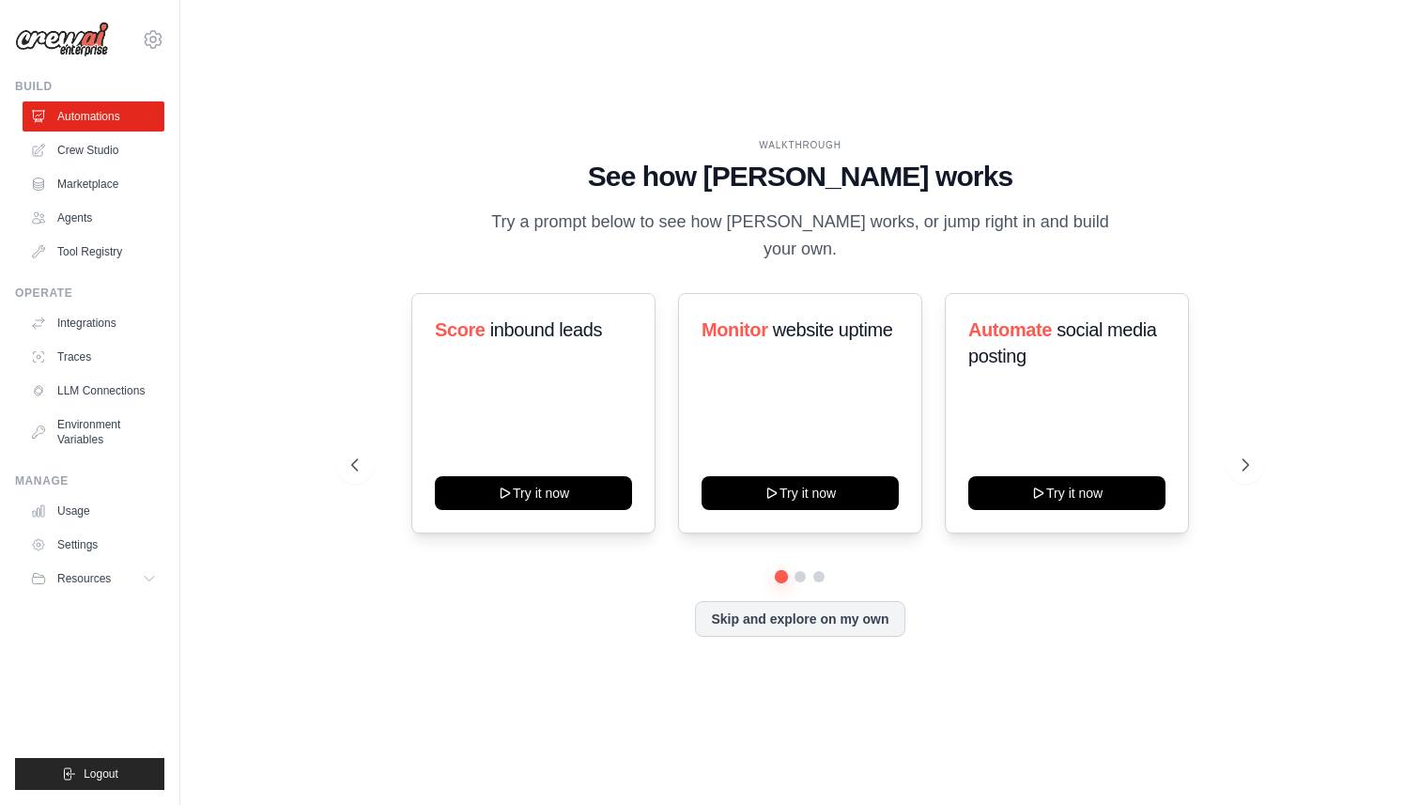 This screenshot has height=805, width=1420. Describe the element at coordinates (93, 218) in the screenshot. I see `a: Agents` at that location.